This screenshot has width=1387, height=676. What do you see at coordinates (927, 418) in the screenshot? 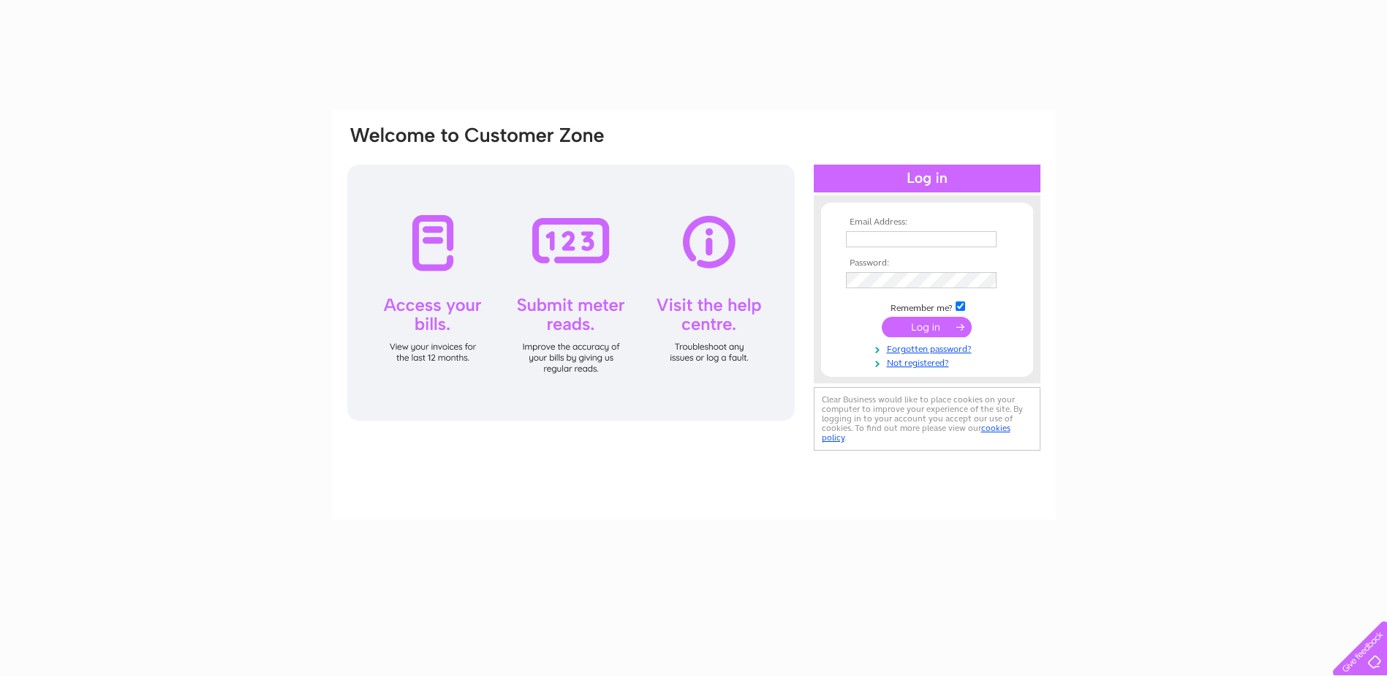
I see `div: Clear Business would like to place cookies on your computer to improve your experience of the sit...` at bounding box center [927, 418].